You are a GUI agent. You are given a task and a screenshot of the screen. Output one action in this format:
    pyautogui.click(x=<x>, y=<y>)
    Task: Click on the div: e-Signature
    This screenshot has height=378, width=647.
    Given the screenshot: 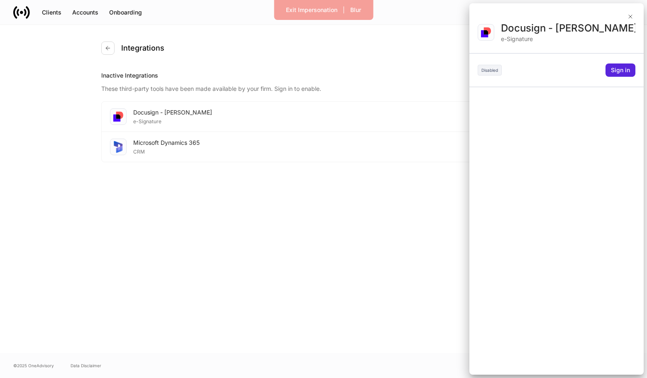 What is the action you would take?
    pyautogui.click(x=568, y=39)
    